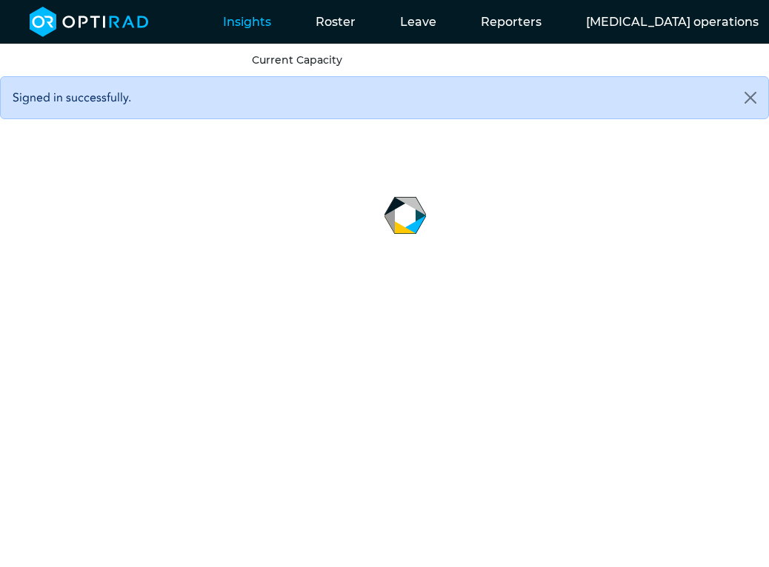 Image resolution: width=769 pixels, height=567 pixels. Describe the element at coordinates (297, 60) in the screenshot. I see `a: Current Capacity` at that location.